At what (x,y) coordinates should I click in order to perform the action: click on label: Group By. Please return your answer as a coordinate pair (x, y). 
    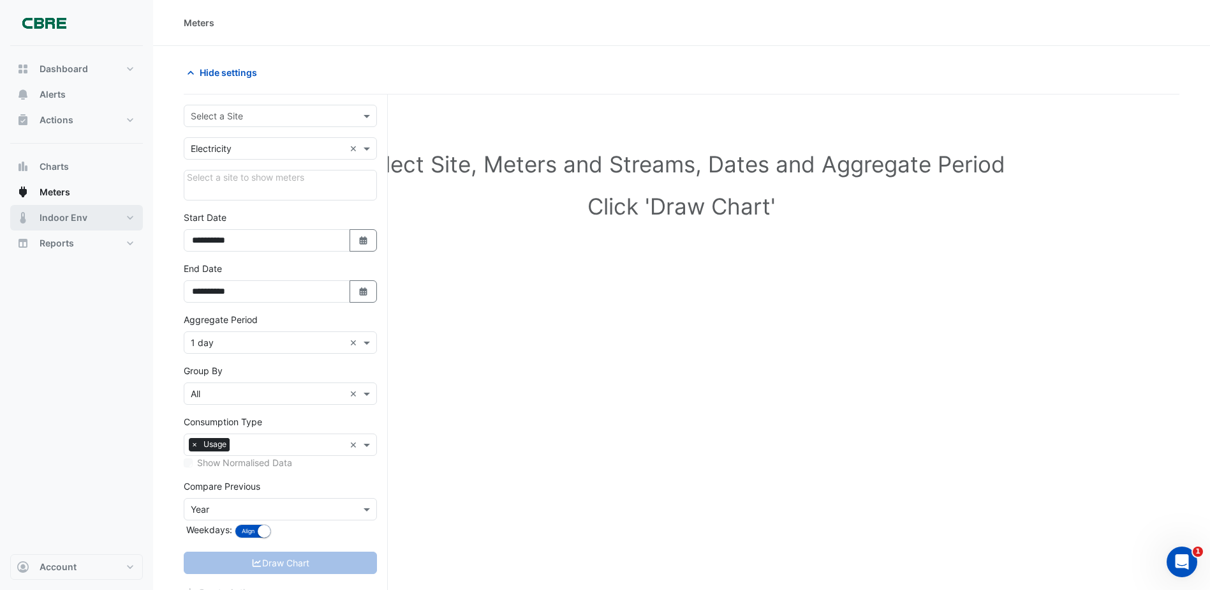
    Looking at the image, I should click on (203, 370).